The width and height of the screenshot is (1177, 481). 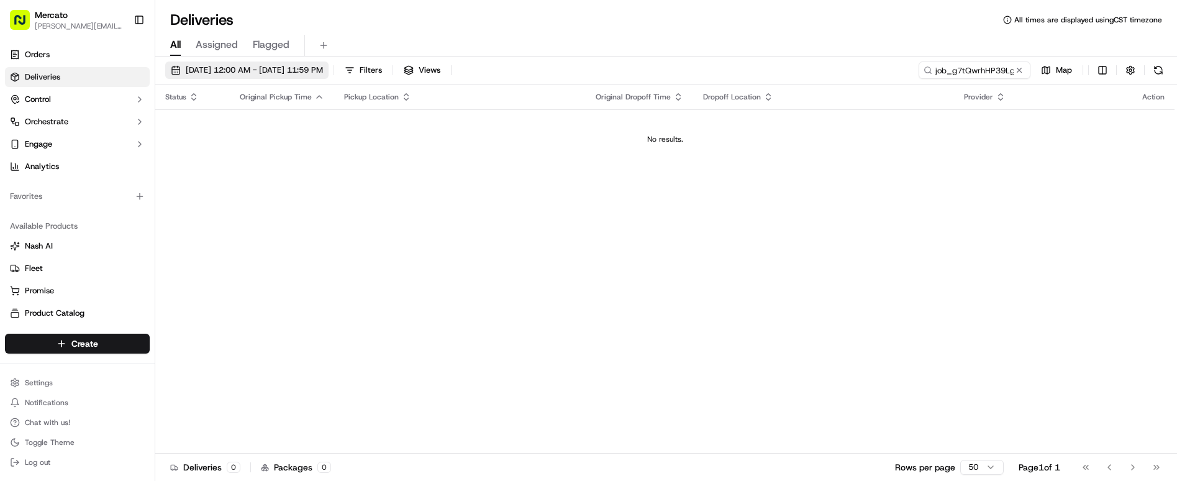 I want to click on button: Mercato, so click(x=51, y=15).